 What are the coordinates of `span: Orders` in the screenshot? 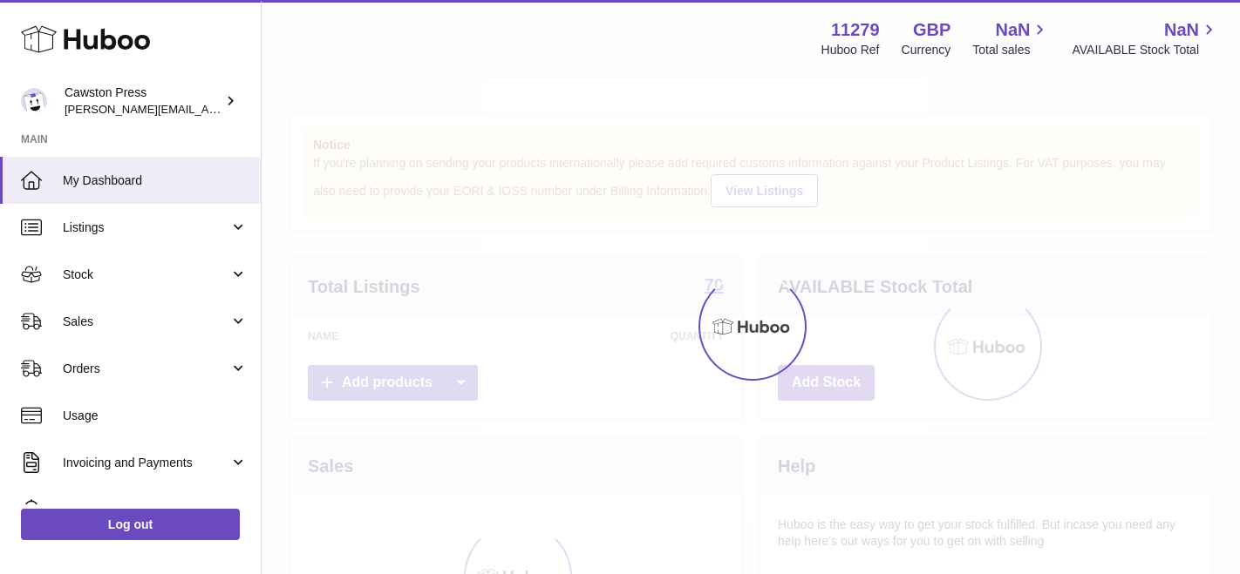 It's located at (146, 369).